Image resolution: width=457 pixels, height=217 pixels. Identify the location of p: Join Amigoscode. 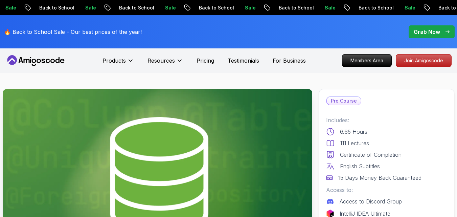
(424, 61).